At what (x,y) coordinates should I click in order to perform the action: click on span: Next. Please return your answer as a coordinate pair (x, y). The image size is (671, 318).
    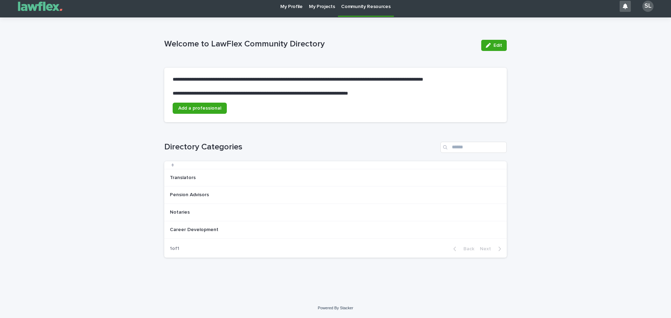
    Looking at the image, I should click on (487, 249).